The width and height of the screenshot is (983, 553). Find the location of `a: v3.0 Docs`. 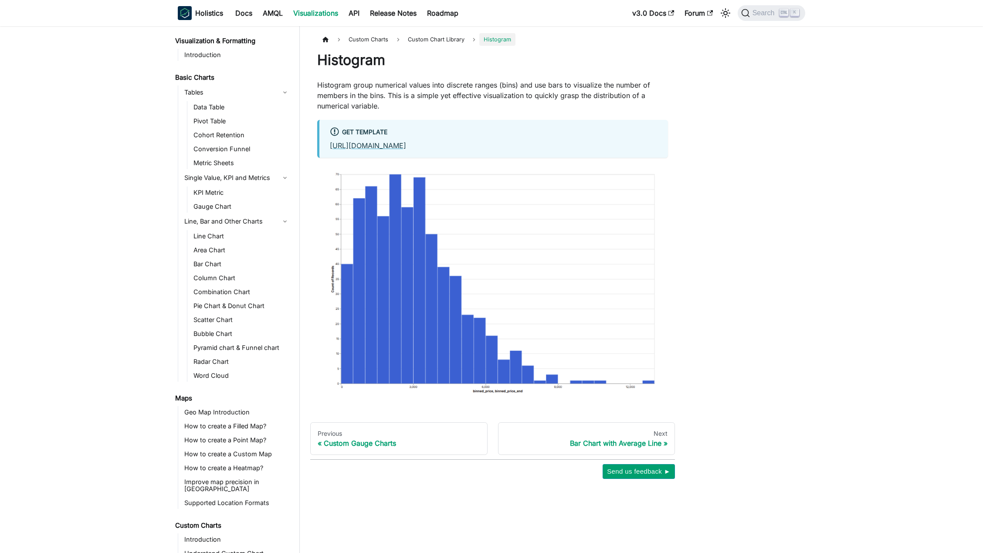

a: v3.0 Docs is located at coordinates (653, 13).